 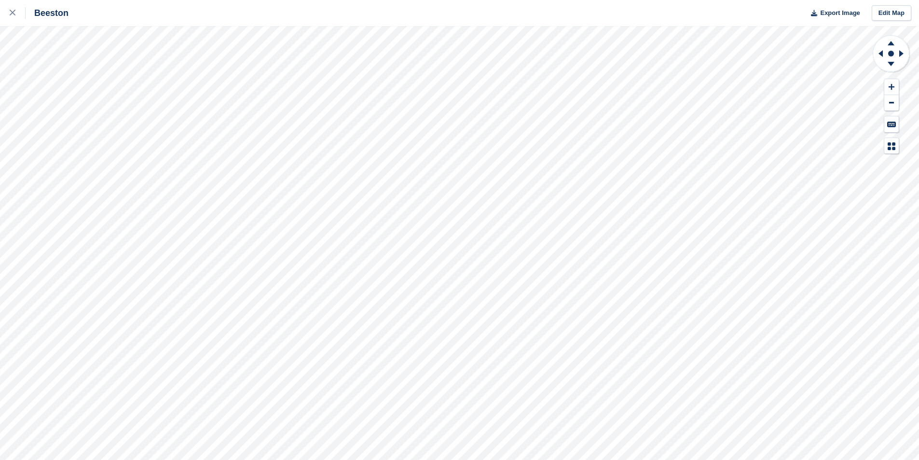 I want to click on button: Map Legend, so click(x=892, y=146).